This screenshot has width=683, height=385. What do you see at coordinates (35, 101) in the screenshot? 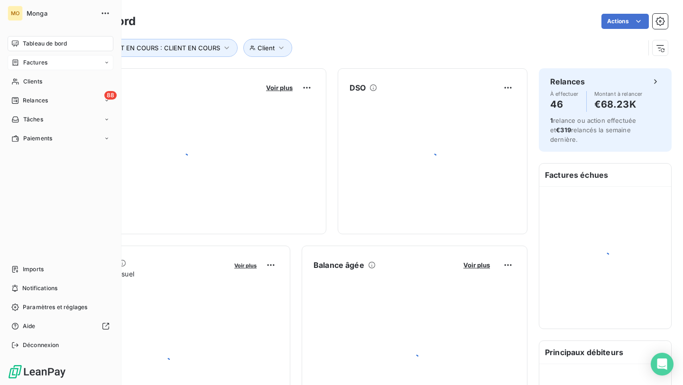
I see `span: Relances` at bounding box center [35, 101].